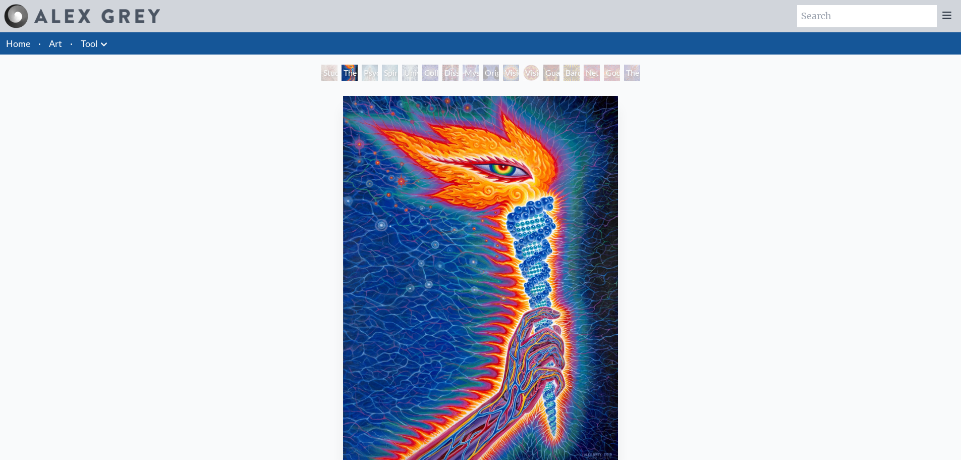  Describe the element at coordinates (350, 73) in the screenshot. I see `div: The Torch` at that location.